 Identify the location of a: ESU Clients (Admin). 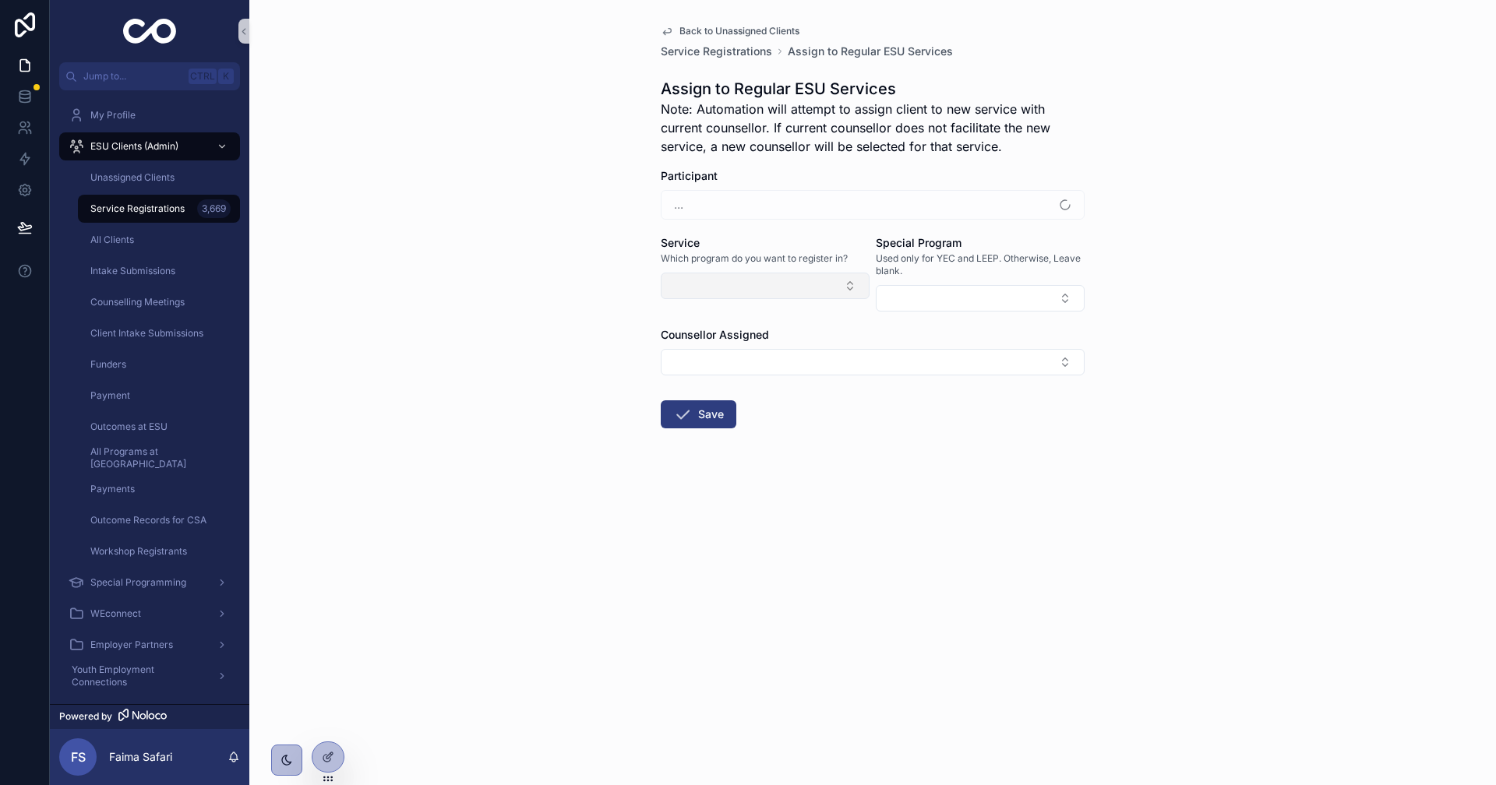
(150, 146).